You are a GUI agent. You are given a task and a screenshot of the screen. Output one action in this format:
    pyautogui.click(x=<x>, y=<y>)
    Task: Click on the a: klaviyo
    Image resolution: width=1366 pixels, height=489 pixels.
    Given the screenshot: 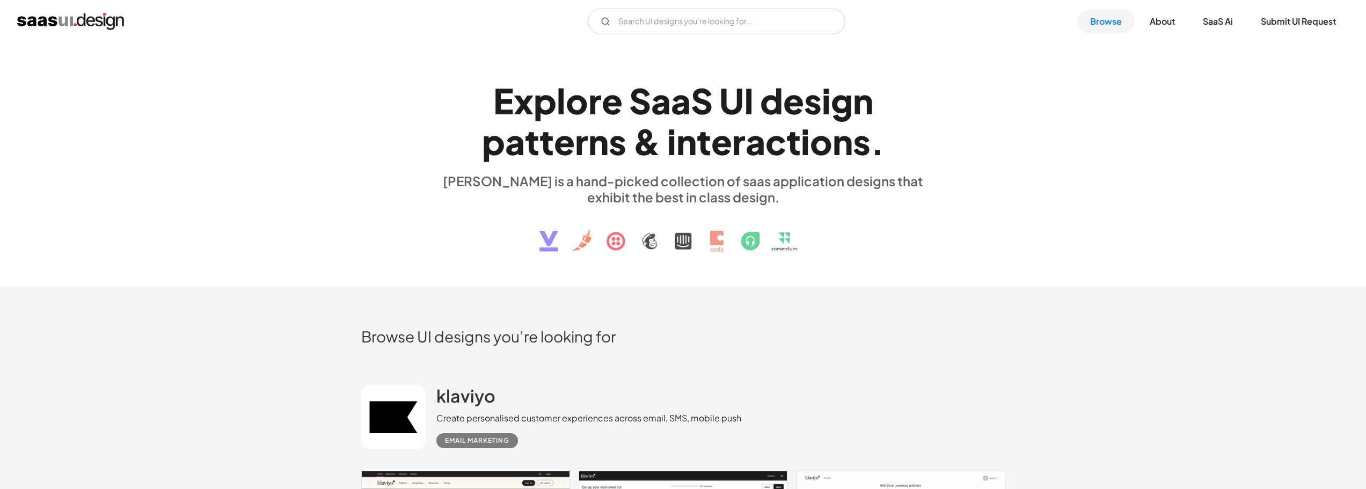 What is the action you would take?
    pyautogui.click(x=466, y=398)
    